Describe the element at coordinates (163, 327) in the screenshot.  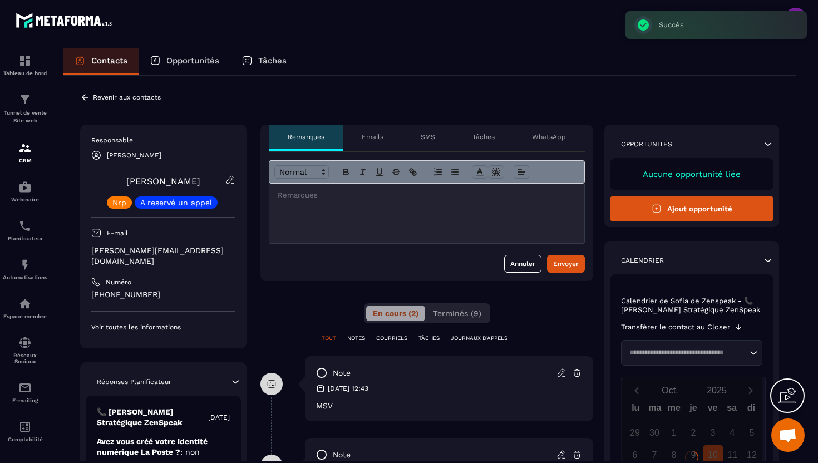
I see `p: Voir toutes les informations` at that location.